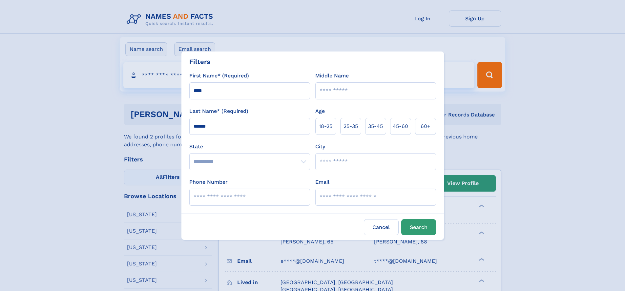 This screenshot has width=625, height=291. I want to click on label: Age, so click(320, 111).